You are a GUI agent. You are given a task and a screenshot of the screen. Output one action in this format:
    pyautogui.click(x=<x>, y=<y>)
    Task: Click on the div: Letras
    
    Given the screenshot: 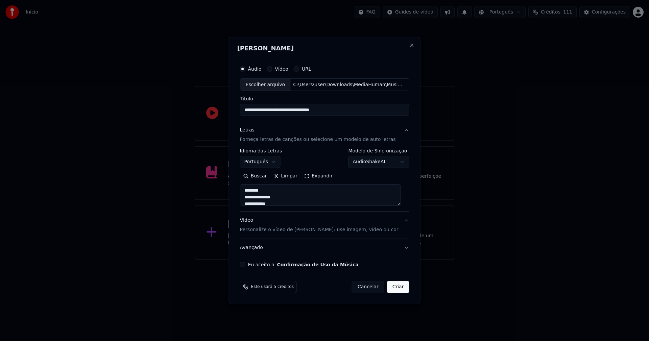 What is the action you would take?
    pyautogui.click(x=247, y=130)
    